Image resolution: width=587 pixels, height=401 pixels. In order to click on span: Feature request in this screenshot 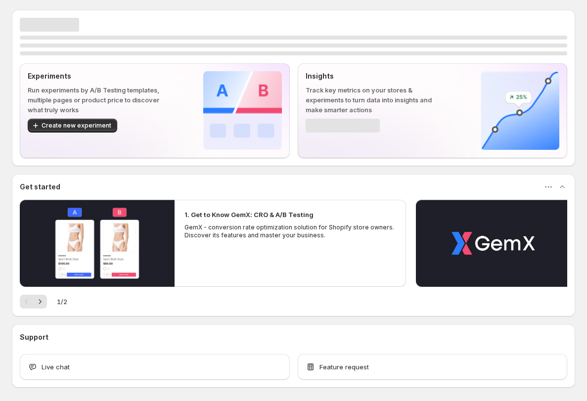, I will do `click(344, 367)`.